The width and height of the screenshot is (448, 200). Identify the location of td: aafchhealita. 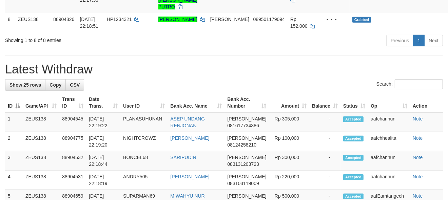
(389, 142).